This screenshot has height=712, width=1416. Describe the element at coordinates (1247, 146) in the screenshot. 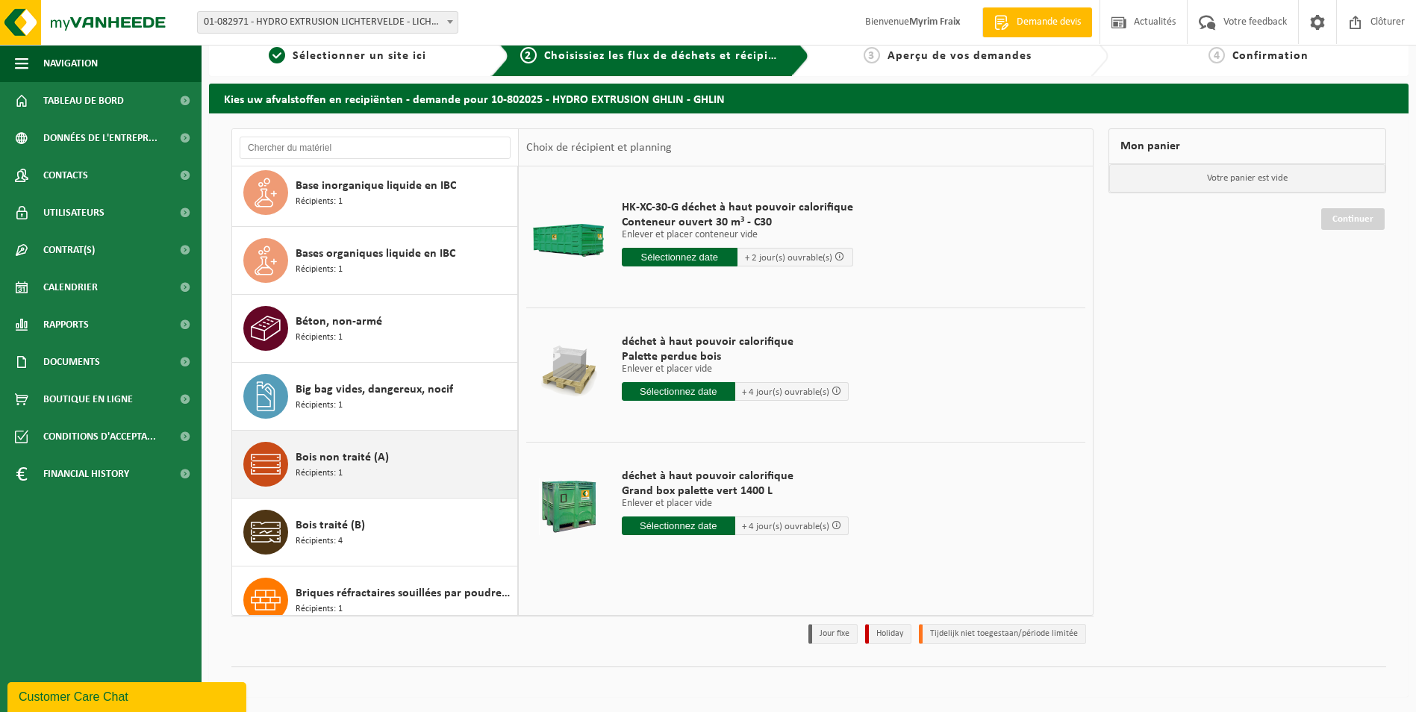

I see `div: Mon panier` at that location.